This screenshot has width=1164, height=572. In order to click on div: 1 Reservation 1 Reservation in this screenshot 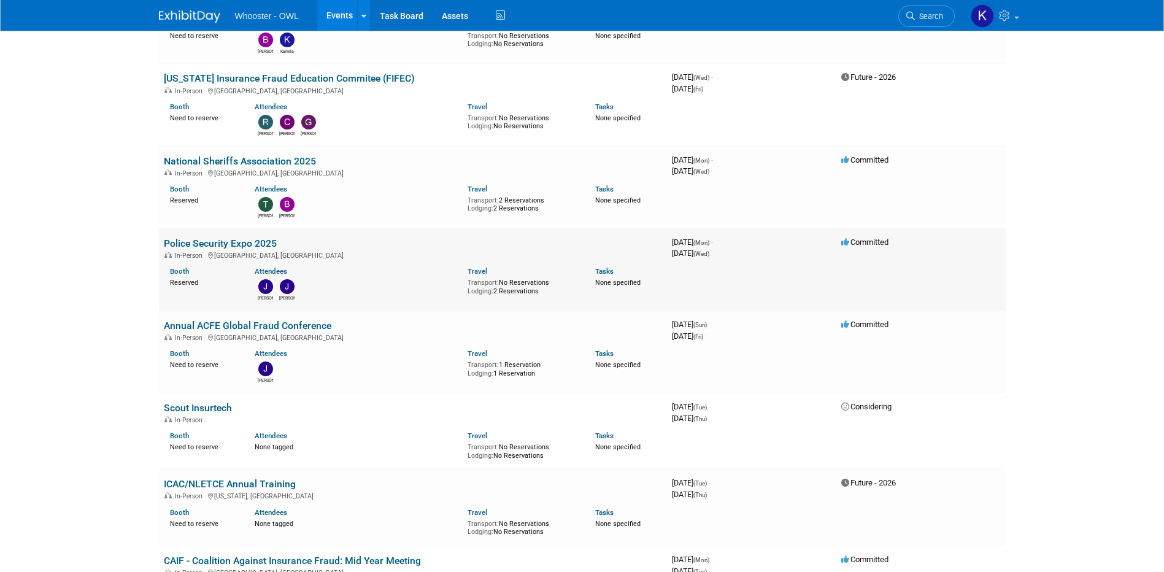, I will do `click(522, 367)`.